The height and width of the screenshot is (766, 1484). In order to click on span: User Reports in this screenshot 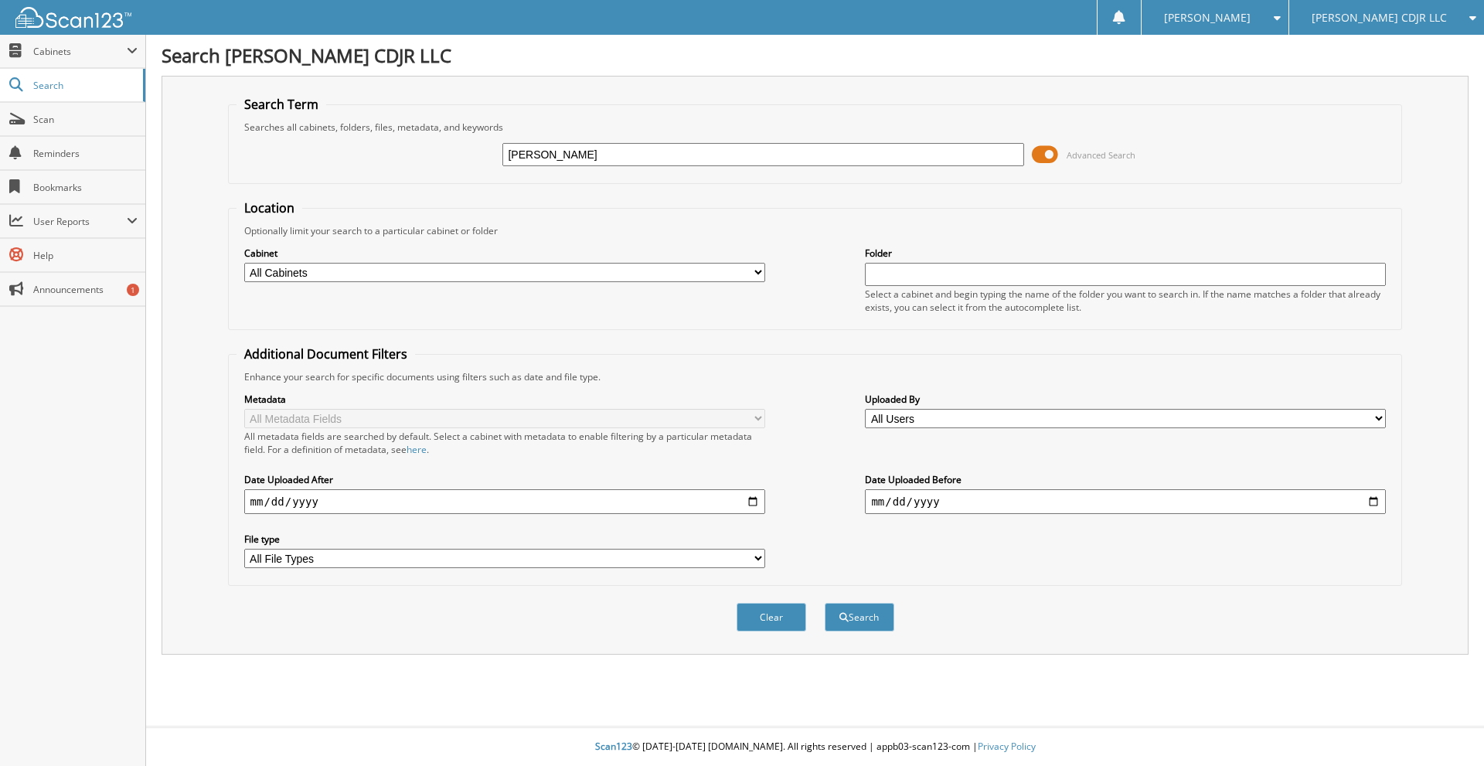, I will do `click(80, 221)`.